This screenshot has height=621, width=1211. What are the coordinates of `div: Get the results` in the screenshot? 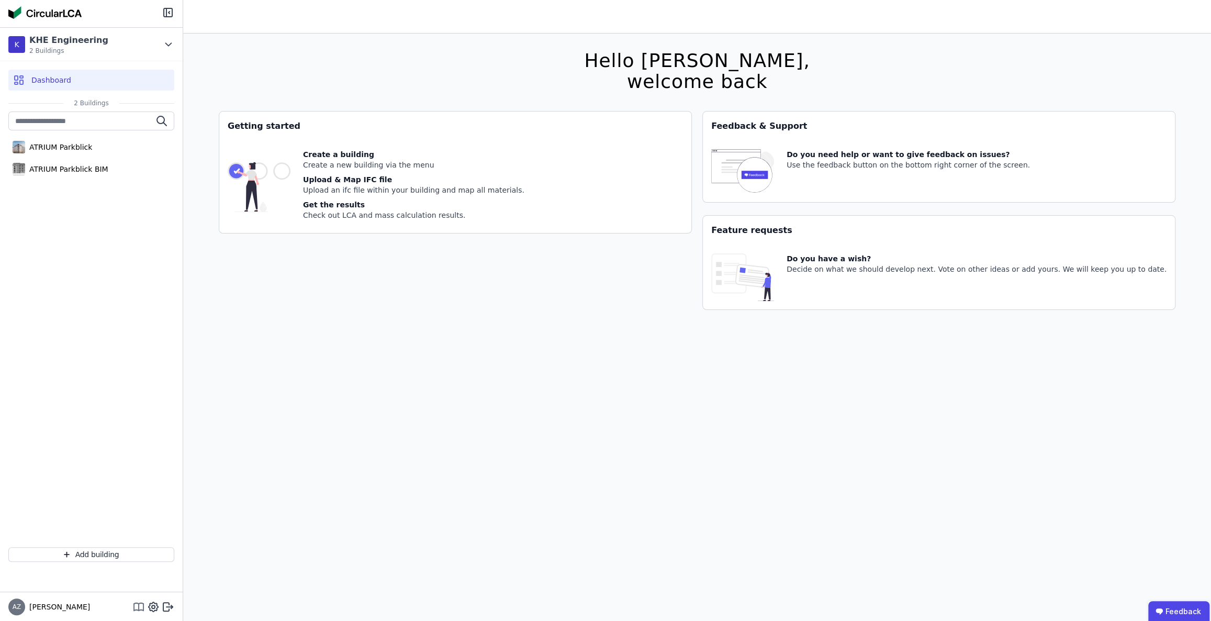 It's located at (414, 205).